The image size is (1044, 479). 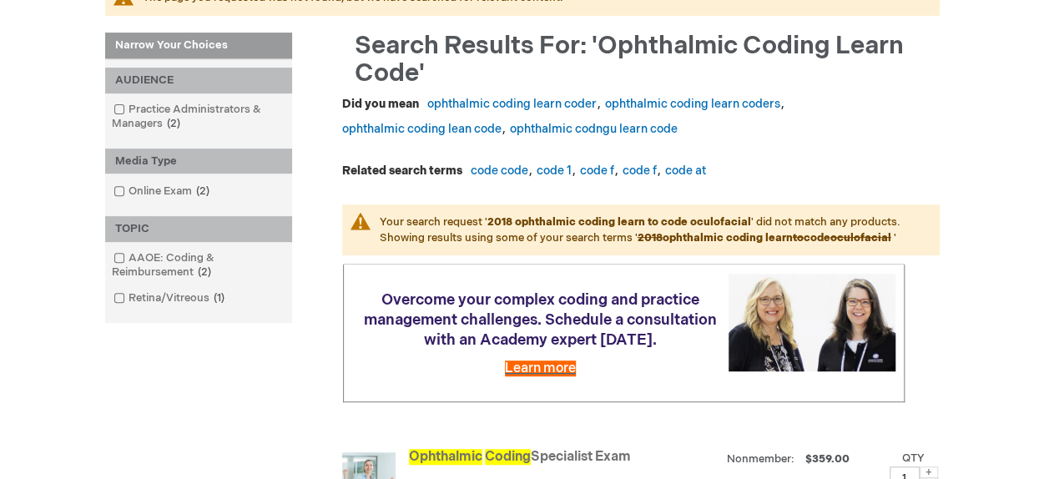 What do you see at coordinates (798, 238) in the screenshot?
I see `strike: to` at bounding box center [798, 238].